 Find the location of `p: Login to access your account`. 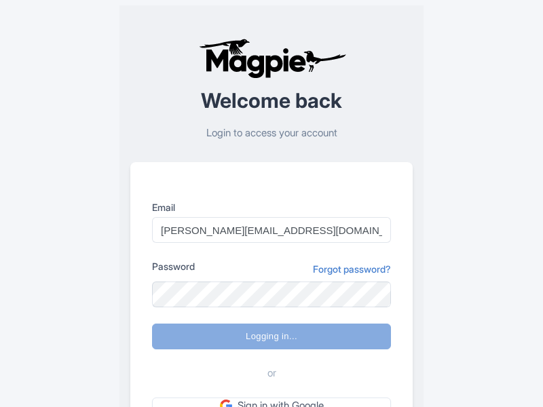

p: Login to access your account is located at coordinates (271, 133).